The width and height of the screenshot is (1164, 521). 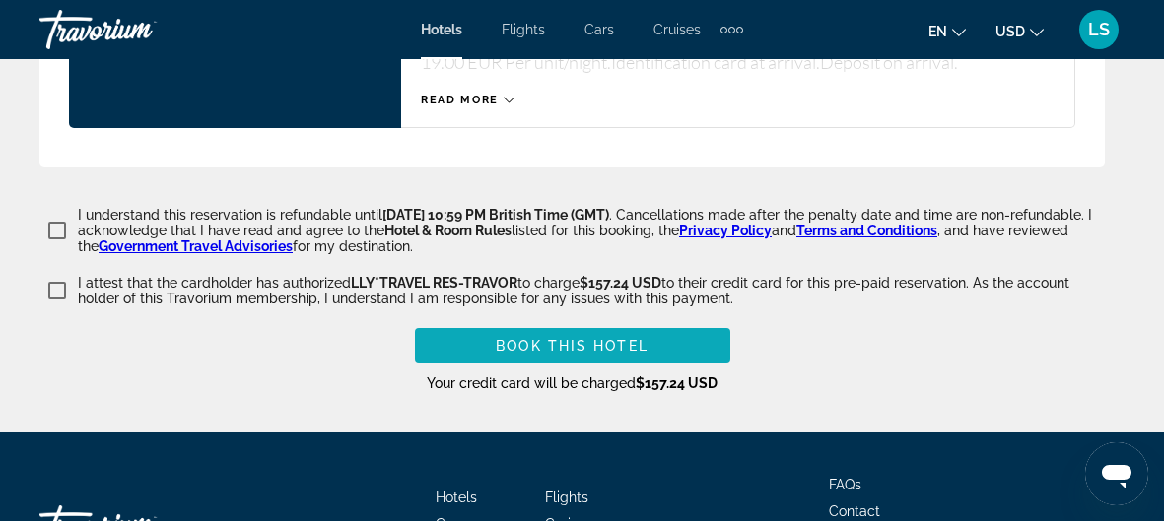 What do you see at coordinates (448, 231) in the screenshot?
I see `span: Hotel & Room Rules` at bounding box center [448, 231].